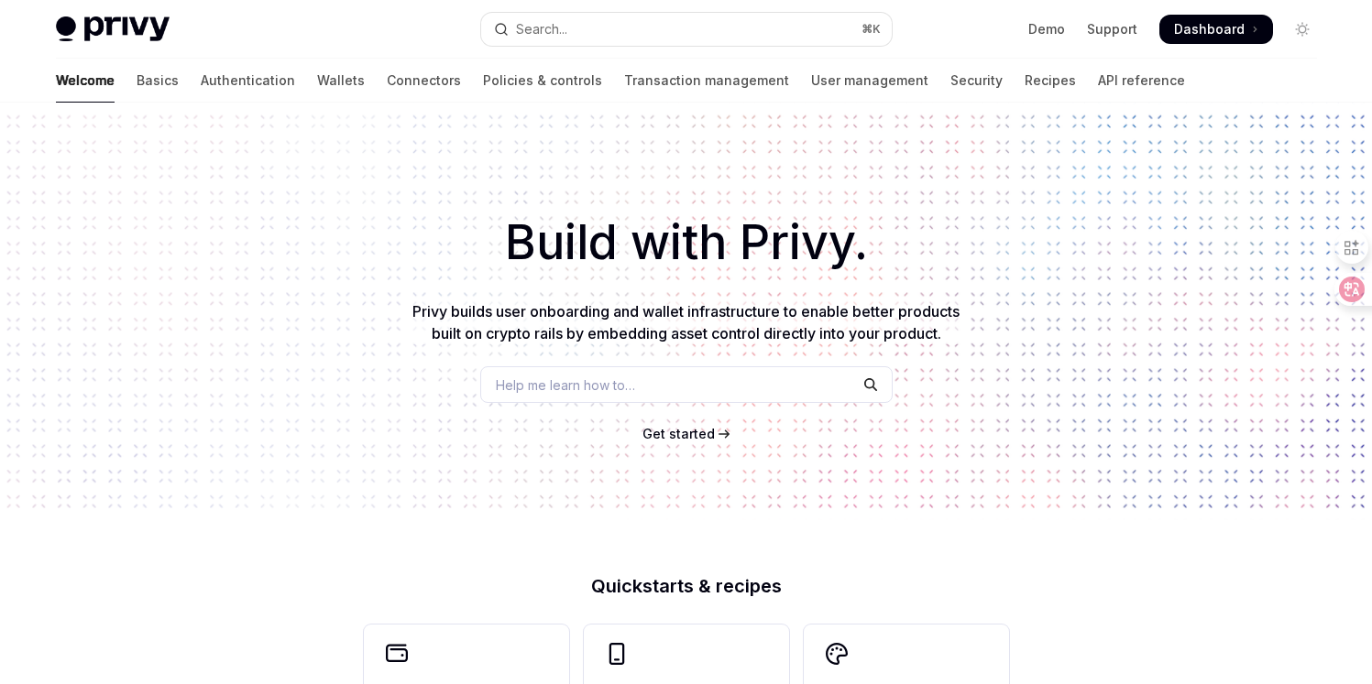 Image resolution: width=1372 pixels, height=684 pixels. I want to click on a: Security, so click(976, 81).